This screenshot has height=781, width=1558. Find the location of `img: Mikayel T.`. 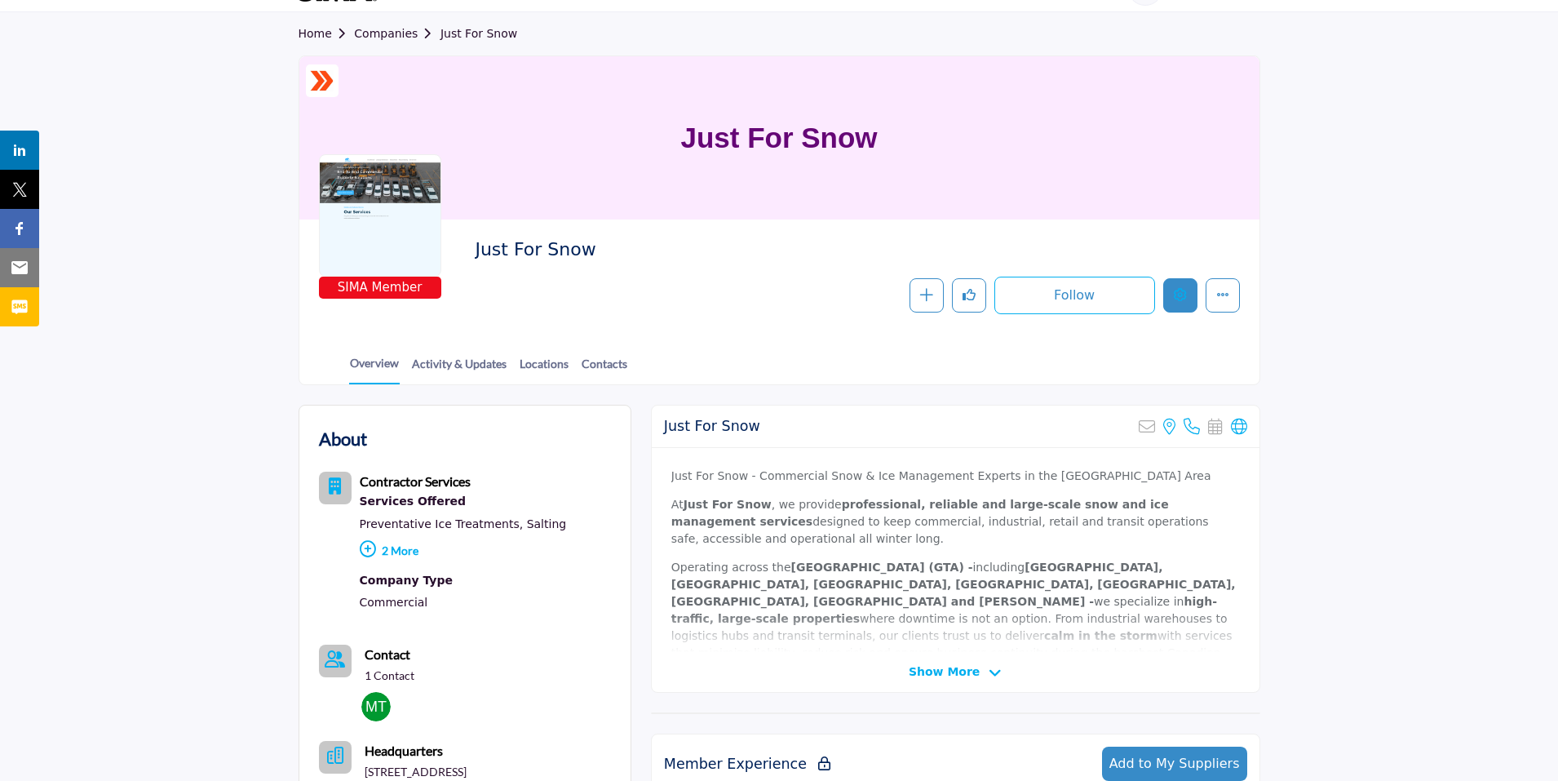

img: Mikayel T. is located at coordinates (376, 707).